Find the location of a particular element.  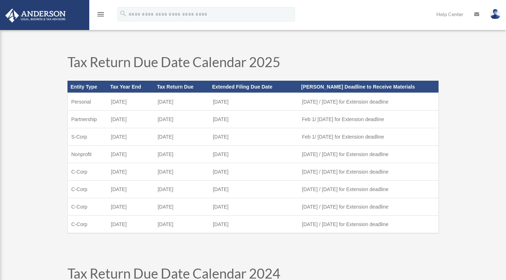

th: Tax Return Due is located at coordinates (181, 87).